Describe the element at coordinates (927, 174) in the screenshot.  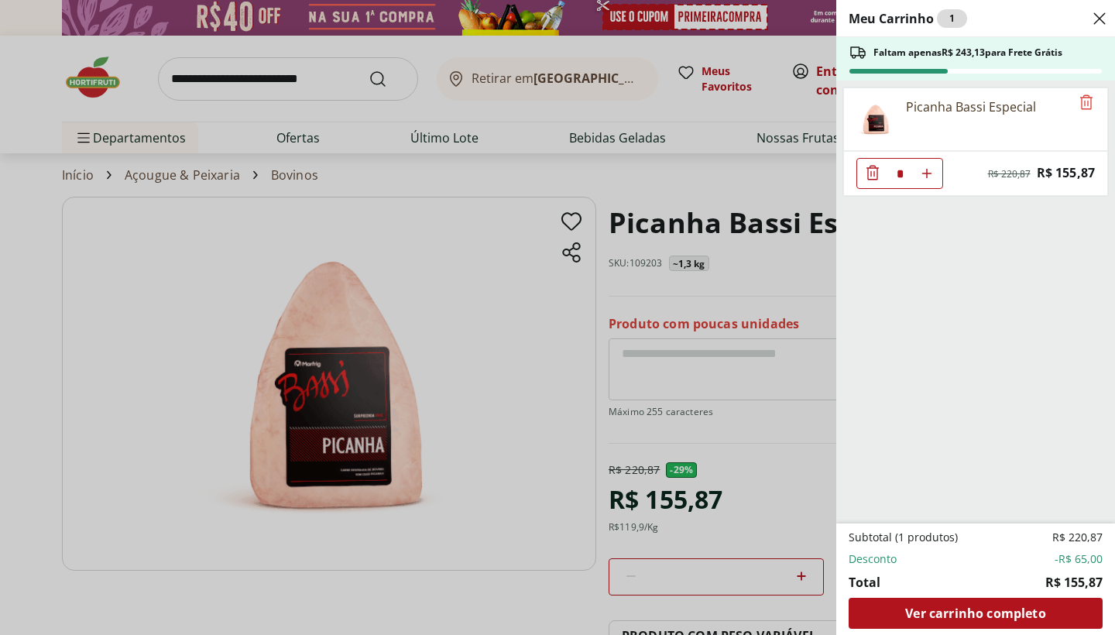
I see `button: Aumentar Quantidade` at that location.